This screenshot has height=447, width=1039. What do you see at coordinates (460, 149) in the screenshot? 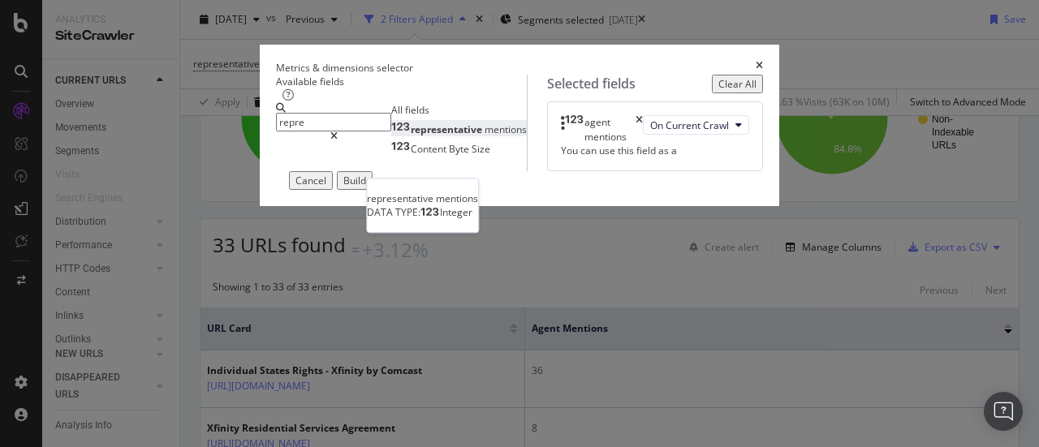
I see `span: Byte` at bounding box center [460, 149].